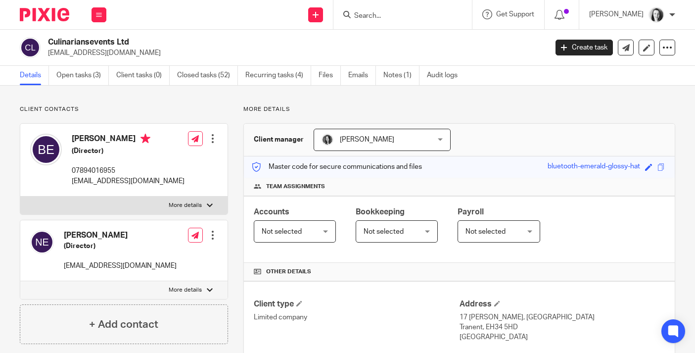 The width and height of the screenshot is (695, 353). Describe the element at coordinates (398, 16) in the screenshot. I see `input: Search` at that location.